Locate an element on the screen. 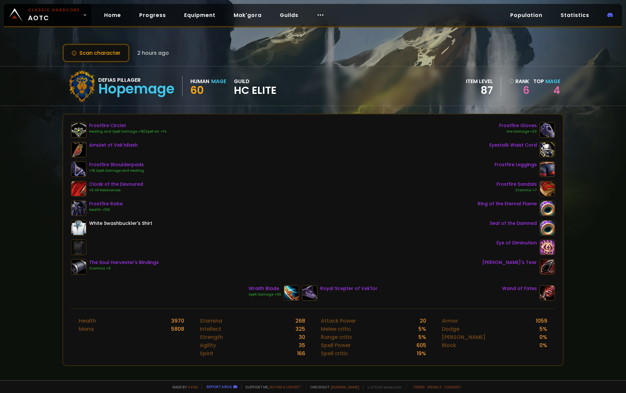 The width and height of the screenshot is (626, 393). div: Mage is located at coordinates (219, 81).